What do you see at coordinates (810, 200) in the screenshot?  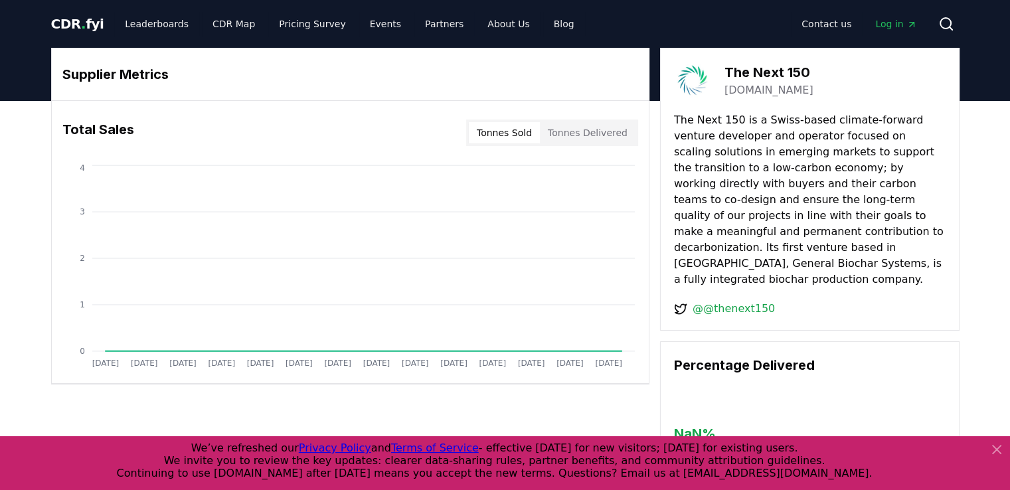 I see `p: The Next 150 is a Swiss-based climate-forward venture developer and operator focused on scaling s...` at bounding box center [810, 200].